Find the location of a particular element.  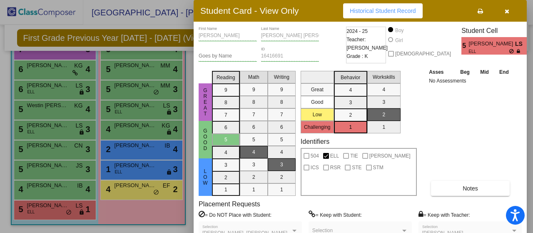

h3: Student Card - View Only is located at coordinates (249, 10).